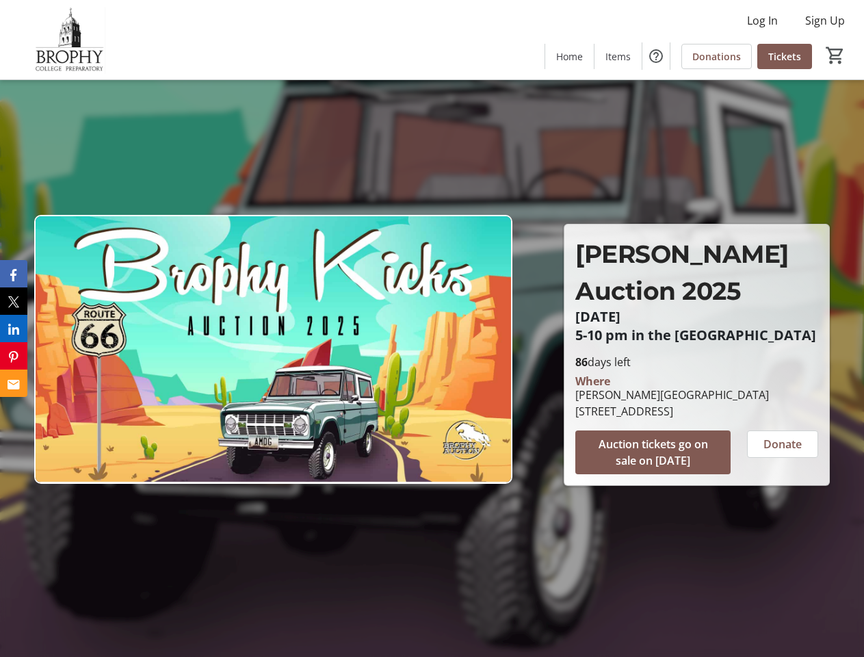  Describe the element at coordinates (582, 362) in the screenshot. I see `span: 86` at that location.